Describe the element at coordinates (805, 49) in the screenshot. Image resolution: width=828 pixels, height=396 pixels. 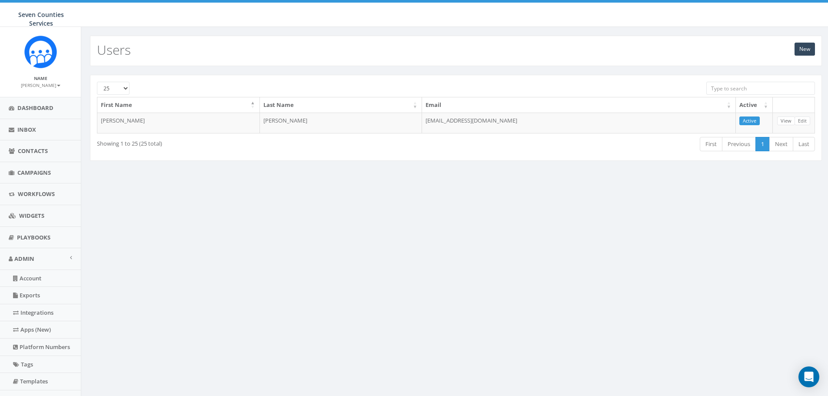
I see `a: New` at that location.